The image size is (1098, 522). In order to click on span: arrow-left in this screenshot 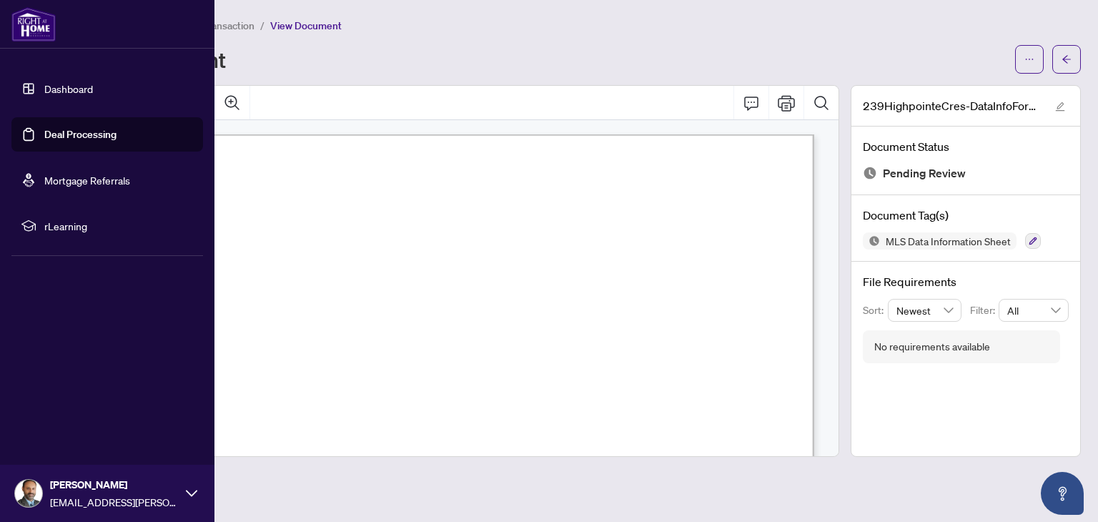, I will do `click(1067, 59)`.